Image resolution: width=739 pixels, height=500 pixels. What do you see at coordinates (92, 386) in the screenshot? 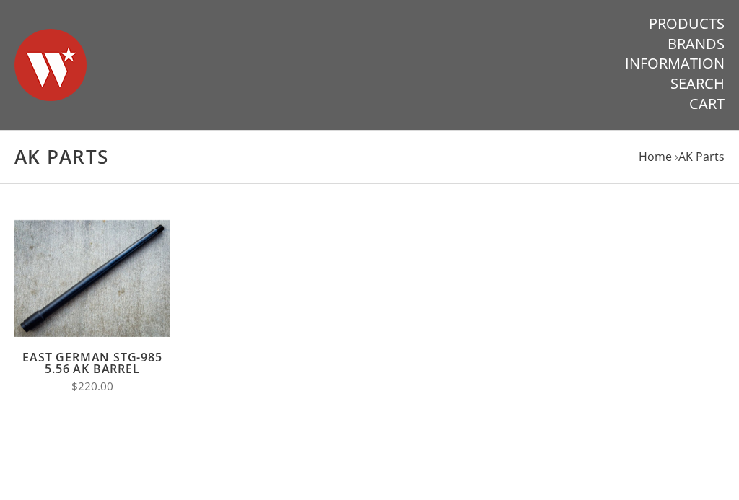
I see `span: $220.00` at bounding box center [92, 386].